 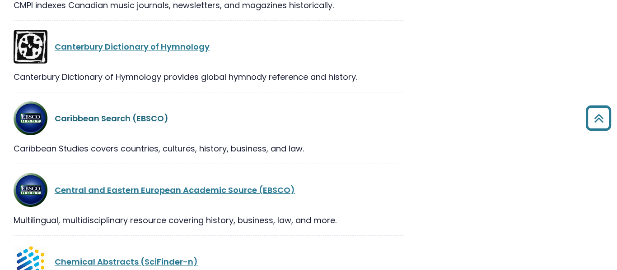 I want to click on a: Central and Eastern European Academic Source (EBSCO), so click(x=175, y=190).